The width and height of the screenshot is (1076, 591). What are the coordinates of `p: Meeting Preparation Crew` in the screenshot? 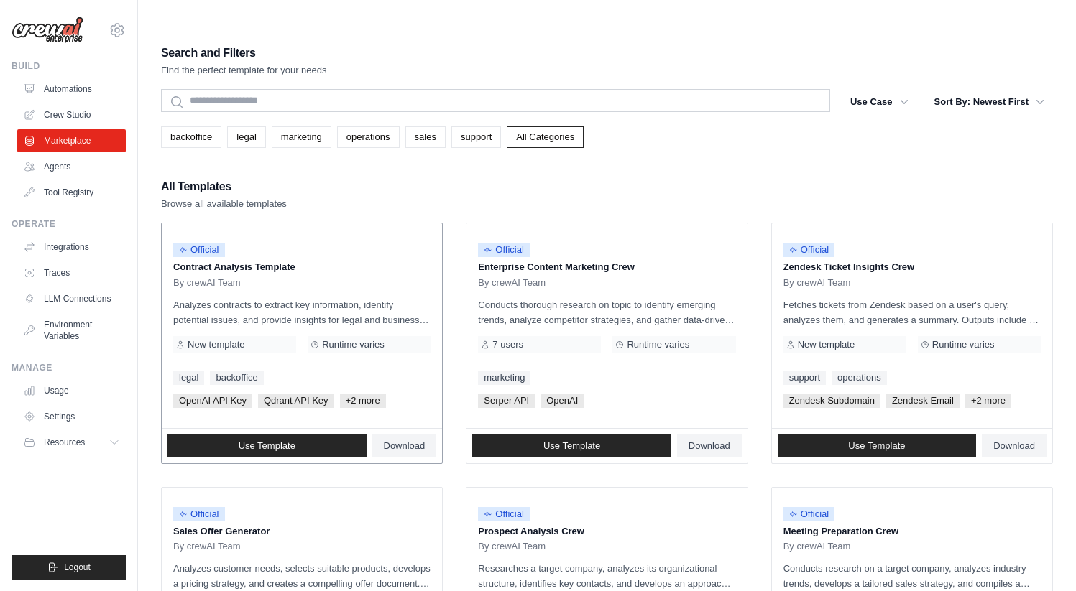 It's located at (912, 532).